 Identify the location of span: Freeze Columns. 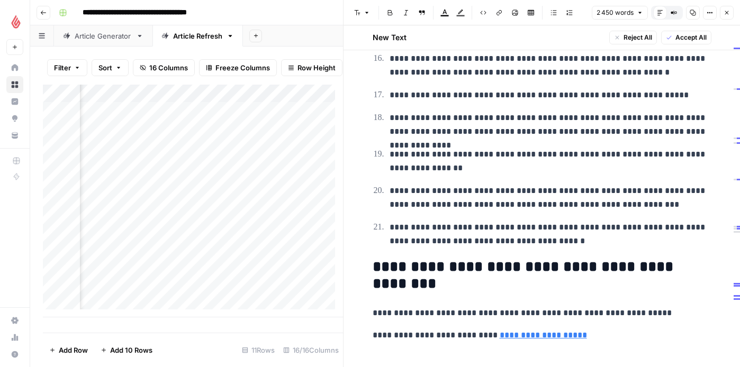
(242, 68).